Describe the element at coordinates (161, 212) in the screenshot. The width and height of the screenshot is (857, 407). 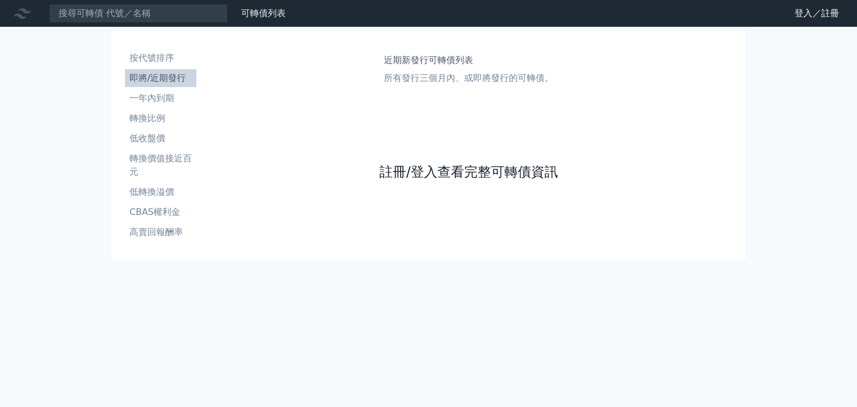
I see `li: CBAS權利金` at that location.